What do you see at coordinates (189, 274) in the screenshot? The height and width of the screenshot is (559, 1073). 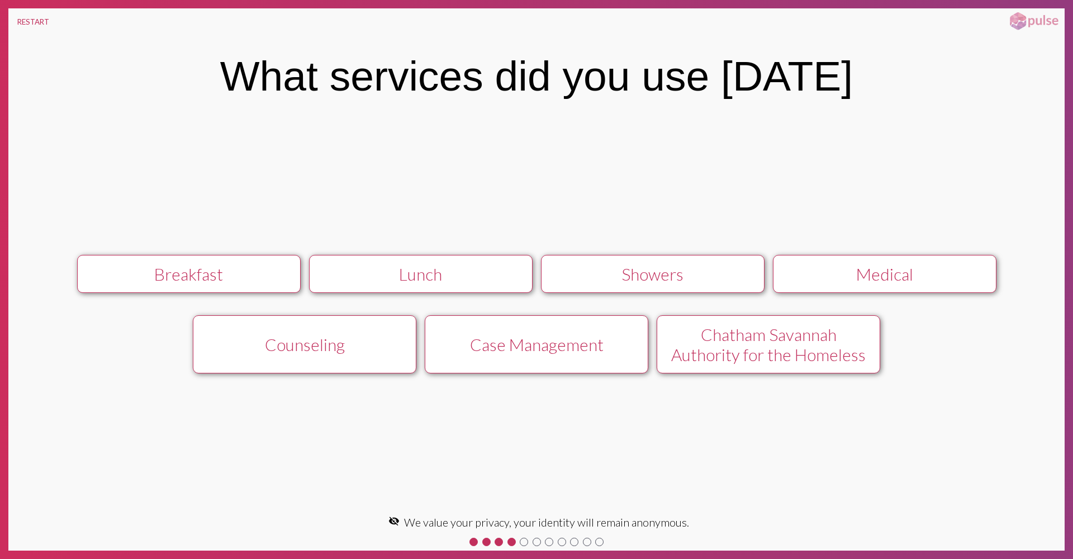 I see `div: Breakfast` at bounding box center [189, 274].